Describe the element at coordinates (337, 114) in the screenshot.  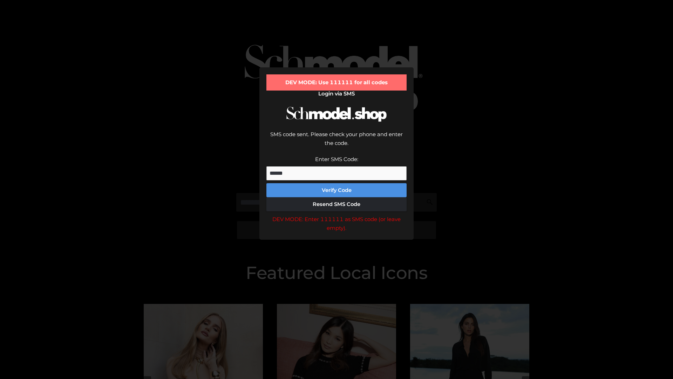
I see `img: Schmodel Logo` at that location.